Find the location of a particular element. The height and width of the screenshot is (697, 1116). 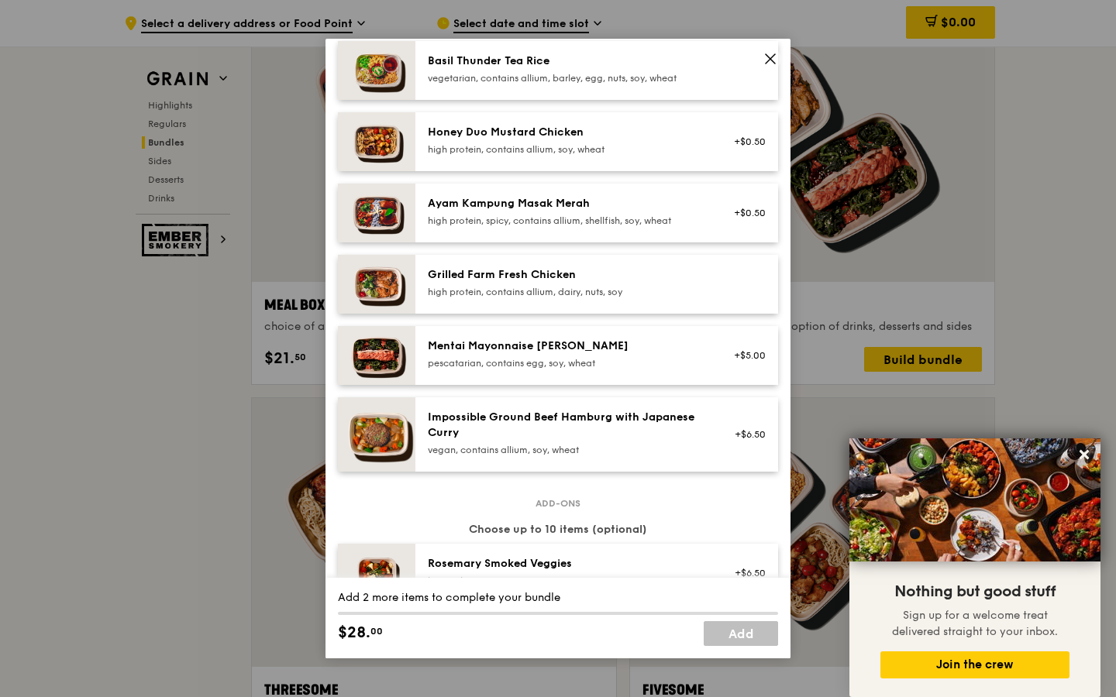

img: daily_normal_HORZ-Impossible-Hamburg-With-Japanese-Curry.jpg is located at coordinates (377, 435).